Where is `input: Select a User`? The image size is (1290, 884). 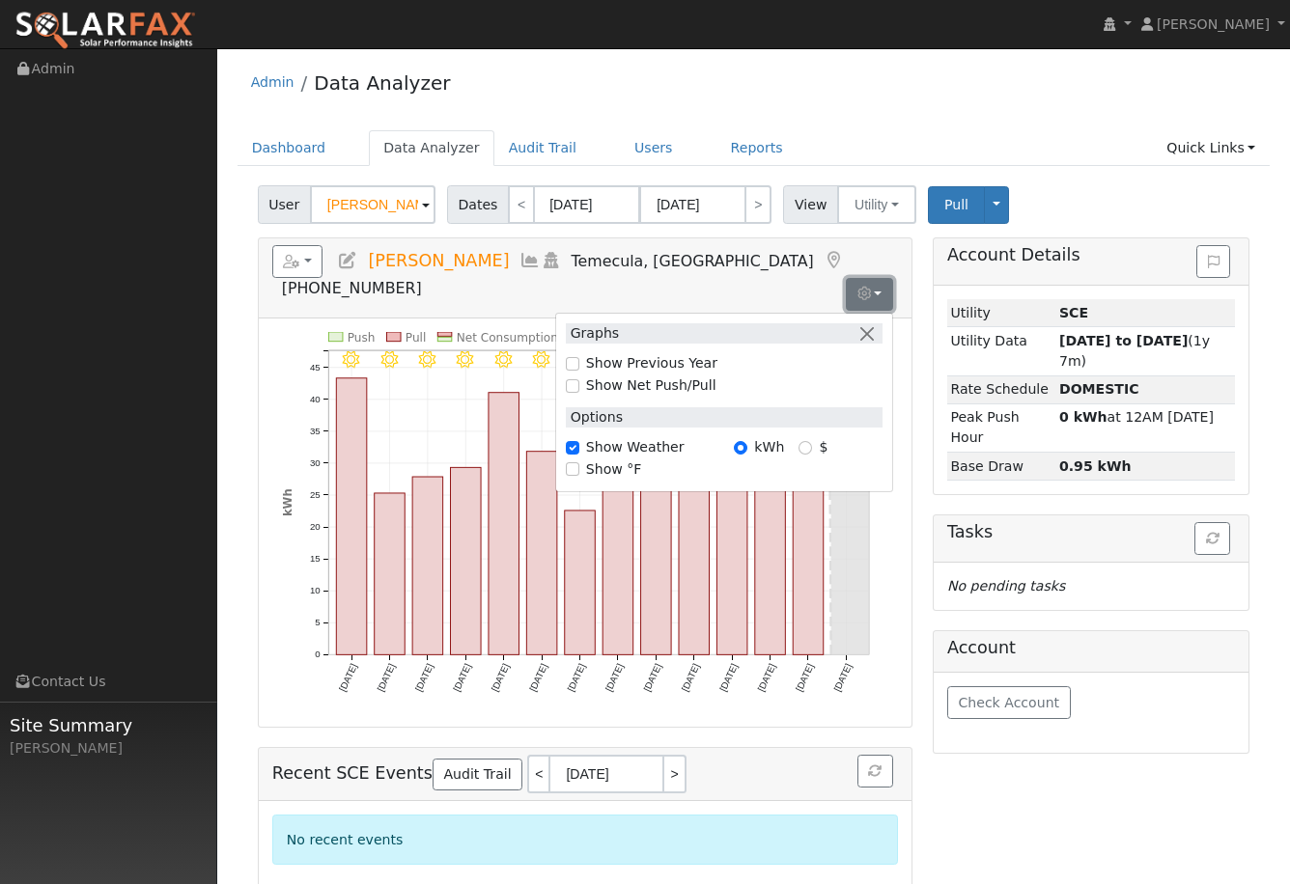 input: Select a User is located at coordinates (373, 205).